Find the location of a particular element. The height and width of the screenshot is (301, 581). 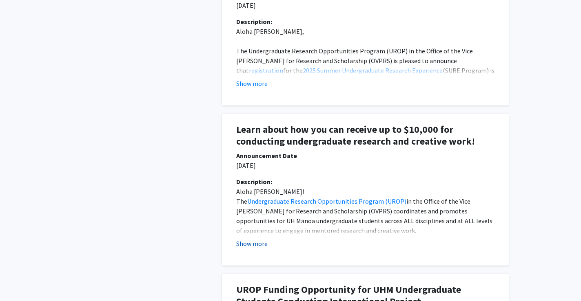

a: Undergraduate Research Opportunities Program (UROP) is located at coordinates (327, 201).